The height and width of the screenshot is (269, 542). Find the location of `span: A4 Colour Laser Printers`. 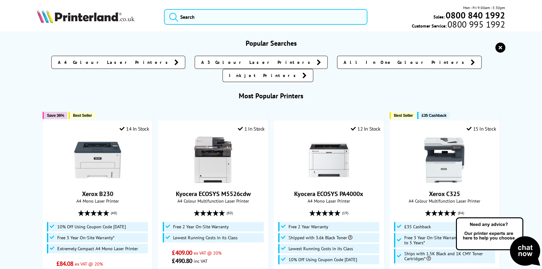

span: A4 Colour Laser Printers is located at coordinates (115, 62).